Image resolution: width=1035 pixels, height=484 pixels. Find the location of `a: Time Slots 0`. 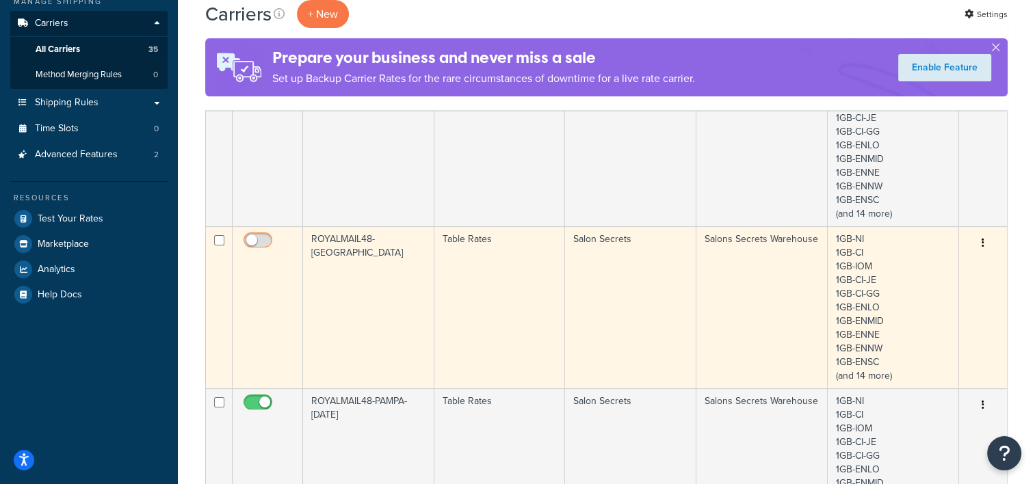

a: Time Slots 0 is located at coordinates (89, 129).